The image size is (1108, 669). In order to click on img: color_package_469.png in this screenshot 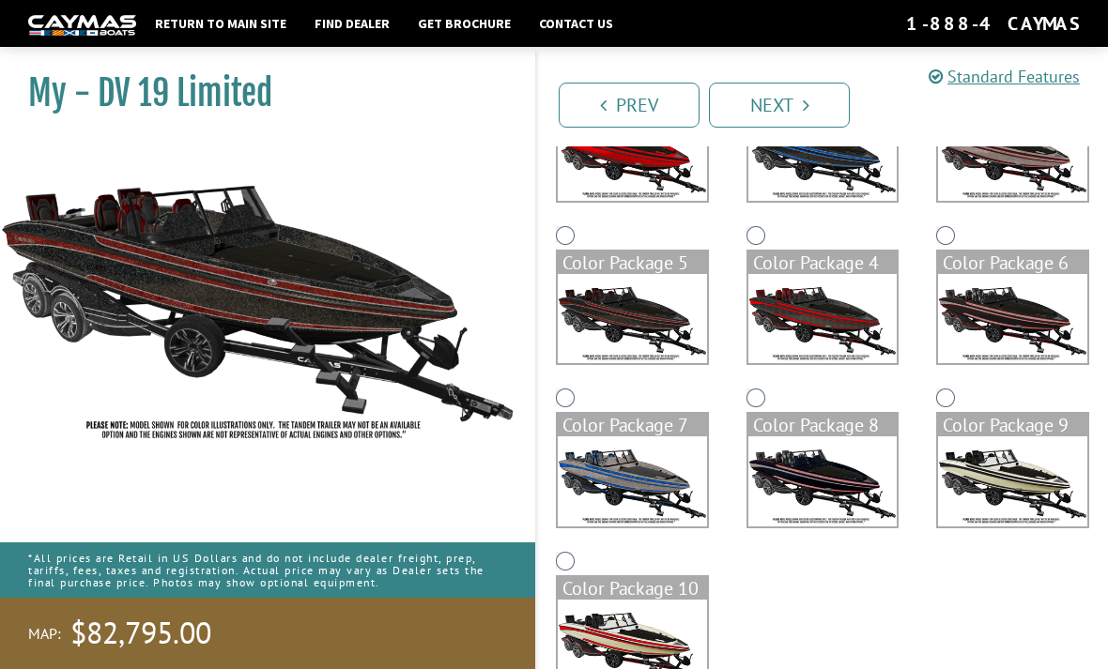, I will do `click(632, 318)`.